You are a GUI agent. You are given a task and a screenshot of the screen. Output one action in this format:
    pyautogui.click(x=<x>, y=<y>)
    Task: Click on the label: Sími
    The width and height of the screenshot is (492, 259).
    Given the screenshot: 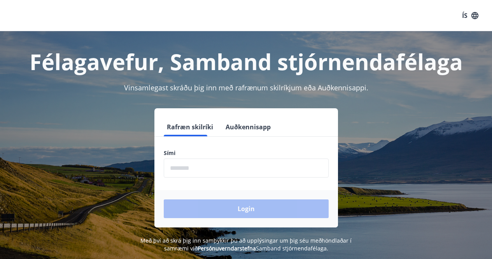 What is the action you would take?
    pyautogui.click(x=246, y=153)
    